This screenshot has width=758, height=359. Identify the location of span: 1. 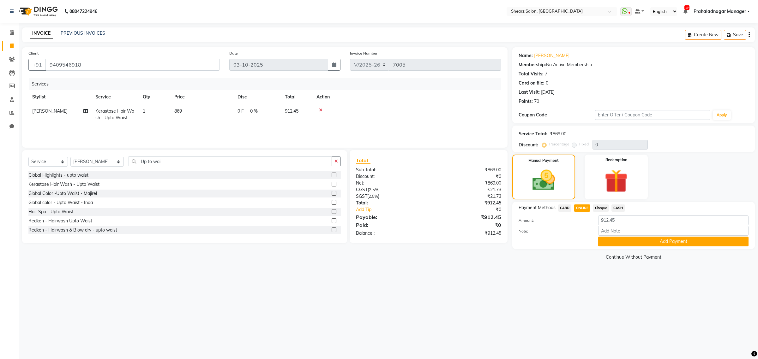
(144, 111).